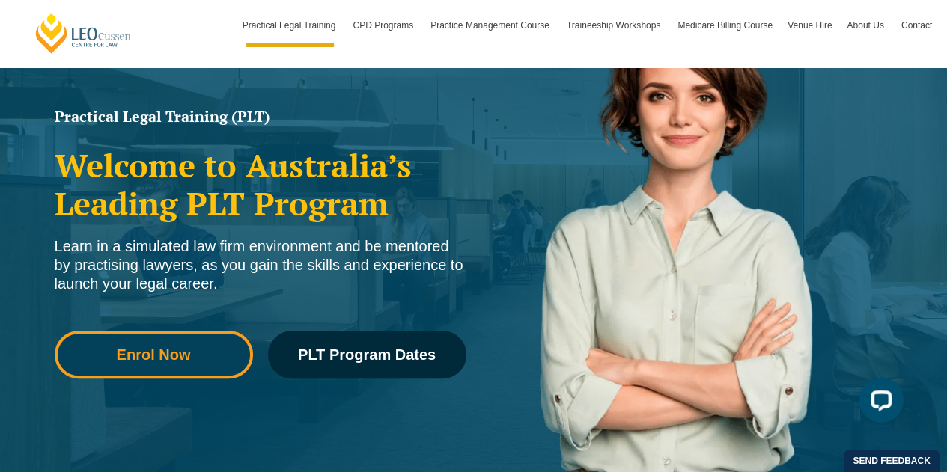 Image resolution: width=947 pixels, height=472 pixels. I want to click on a: Practical Legal Training, so click(290, 25).